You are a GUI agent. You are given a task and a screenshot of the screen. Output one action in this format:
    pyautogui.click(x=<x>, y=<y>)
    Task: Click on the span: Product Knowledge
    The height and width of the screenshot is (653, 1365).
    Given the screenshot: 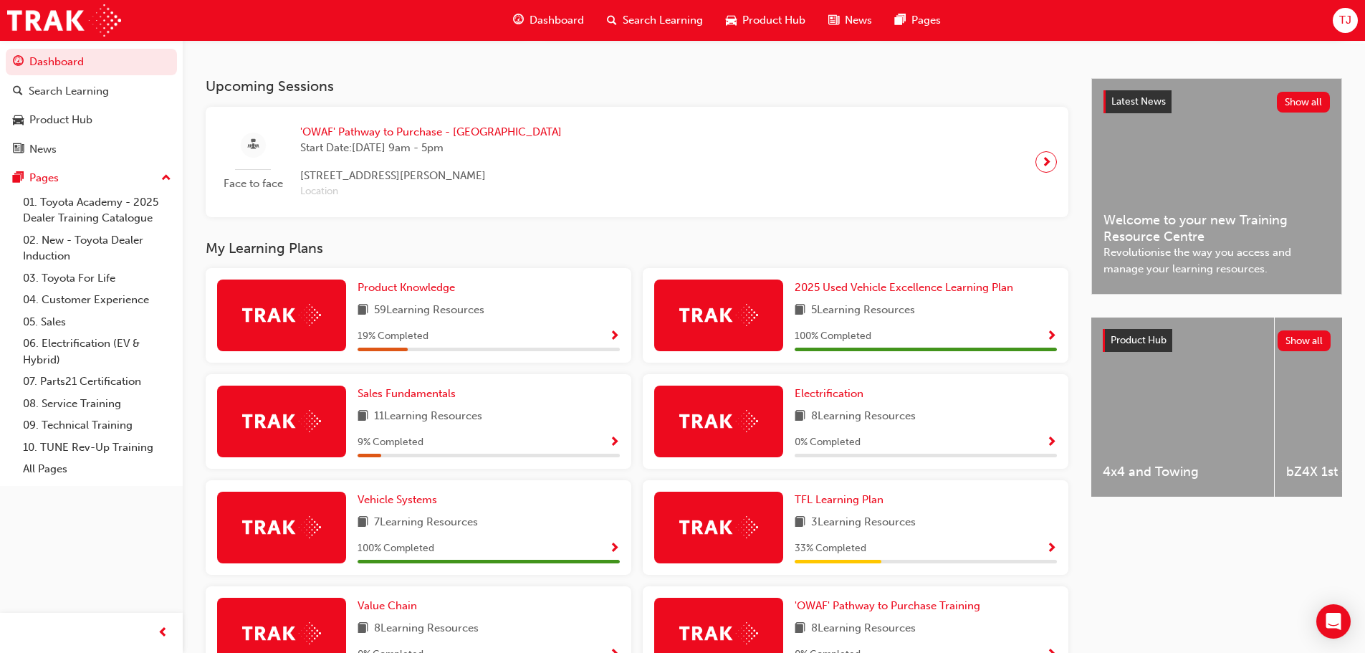 What is the action you would take?
    pyautogui.click(x=406, y=287)
    